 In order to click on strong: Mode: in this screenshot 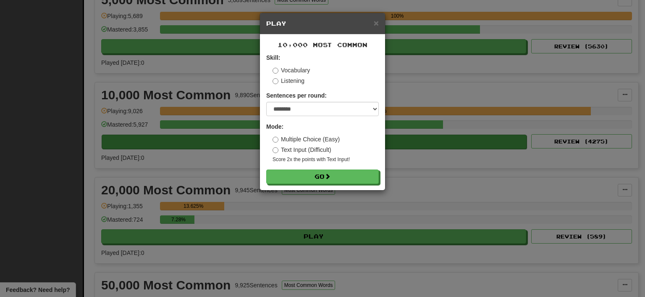, I will do `click(275, 126)`.